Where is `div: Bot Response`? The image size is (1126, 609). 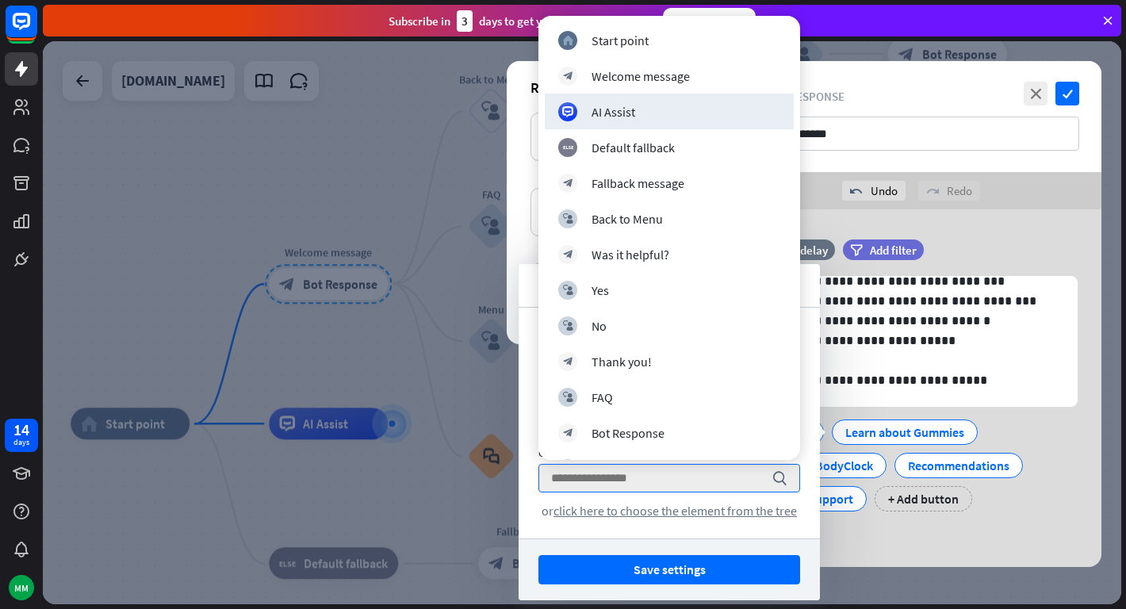 div: Bot Response is located at coordinates (628, 433).